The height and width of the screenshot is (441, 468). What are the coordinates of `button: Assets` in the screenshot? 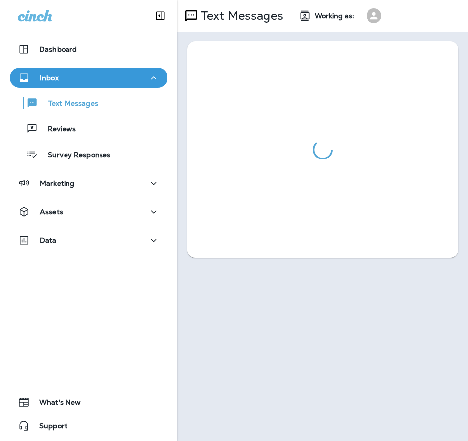 It's located at (89, 212).